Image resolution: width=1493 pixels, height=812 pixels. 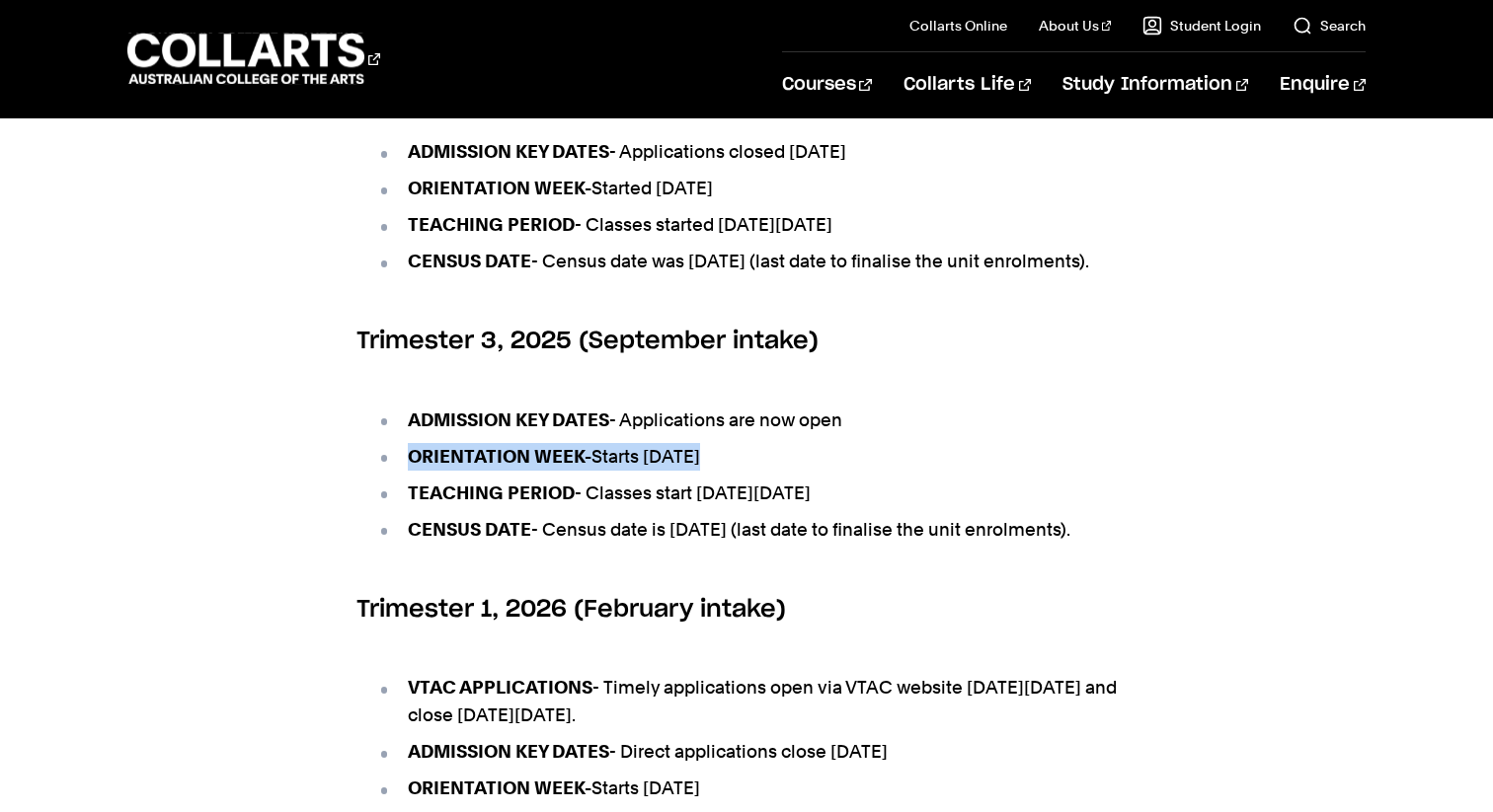 What do you see at coordinates (1075, 26) in the screenshot?
I see `a: About Us` at bounding box center [1075, 26].